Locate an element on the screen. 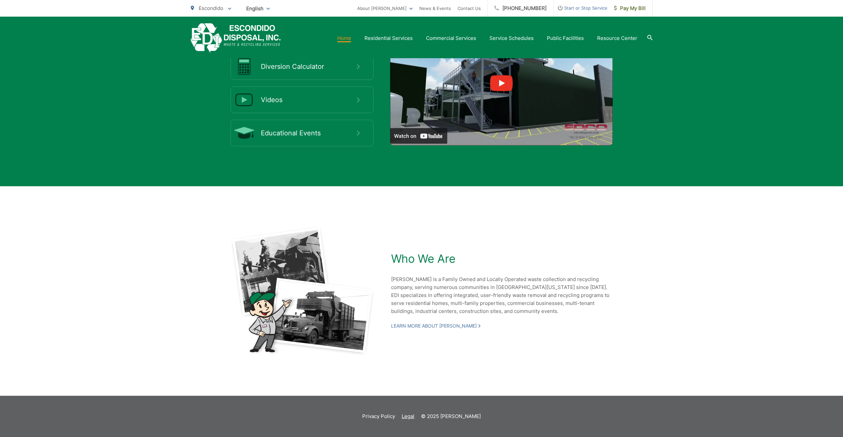 This screenshot has height=437, width=843. a: Contact Us is located at coordinates (469, 8).